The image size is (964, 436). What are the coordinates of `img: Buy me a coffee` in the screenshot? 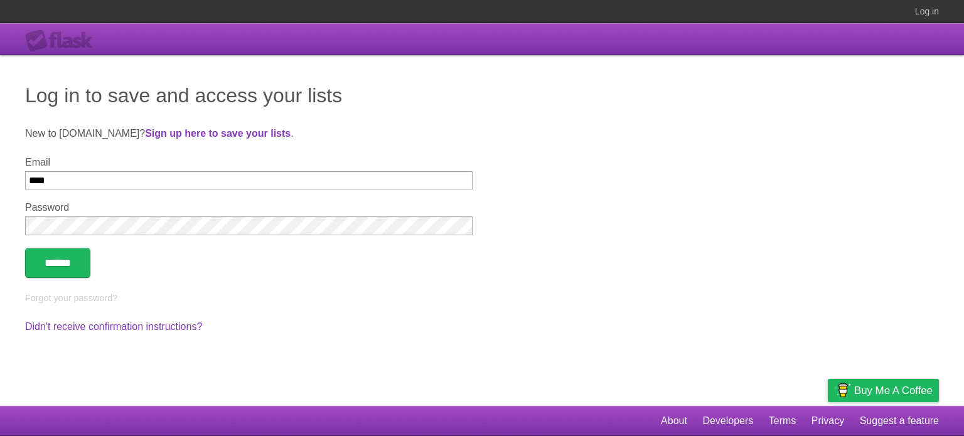 It's located at (842, 390).